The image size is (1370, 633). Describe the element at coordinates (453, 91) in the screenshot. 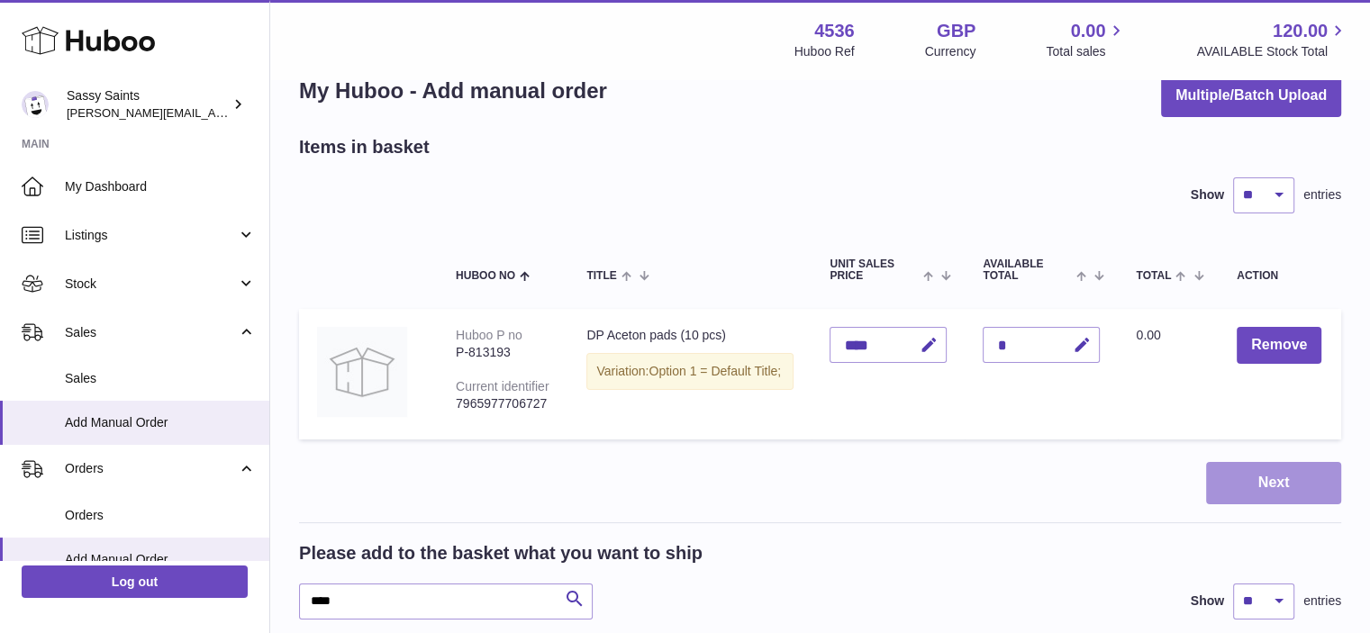

I see `h1: My Huboo - Add manual order` at that location.